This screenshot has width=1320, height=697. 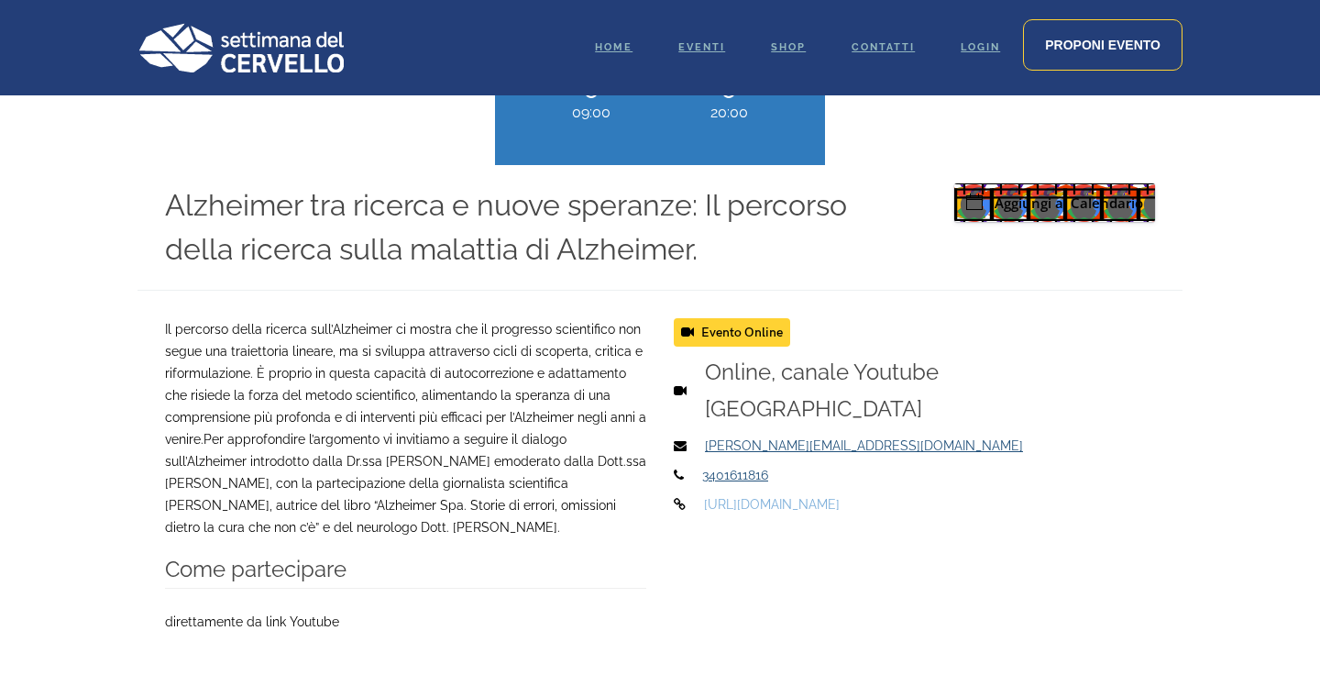 I want to click on span: Per approfondire l’argomento vi invitiamo a seguire il dialogo sull’Alzheimer introdotto dalla Dr..., so click(x=366, y=450).